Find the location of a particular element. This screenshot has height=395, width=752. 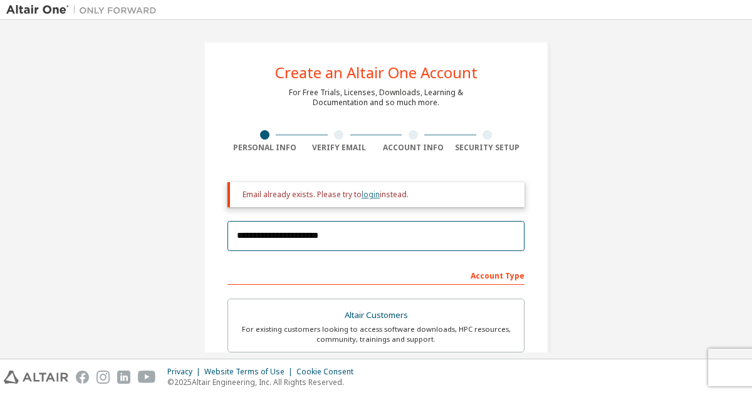

div: Verify Email is located at coordinates (339, 148).